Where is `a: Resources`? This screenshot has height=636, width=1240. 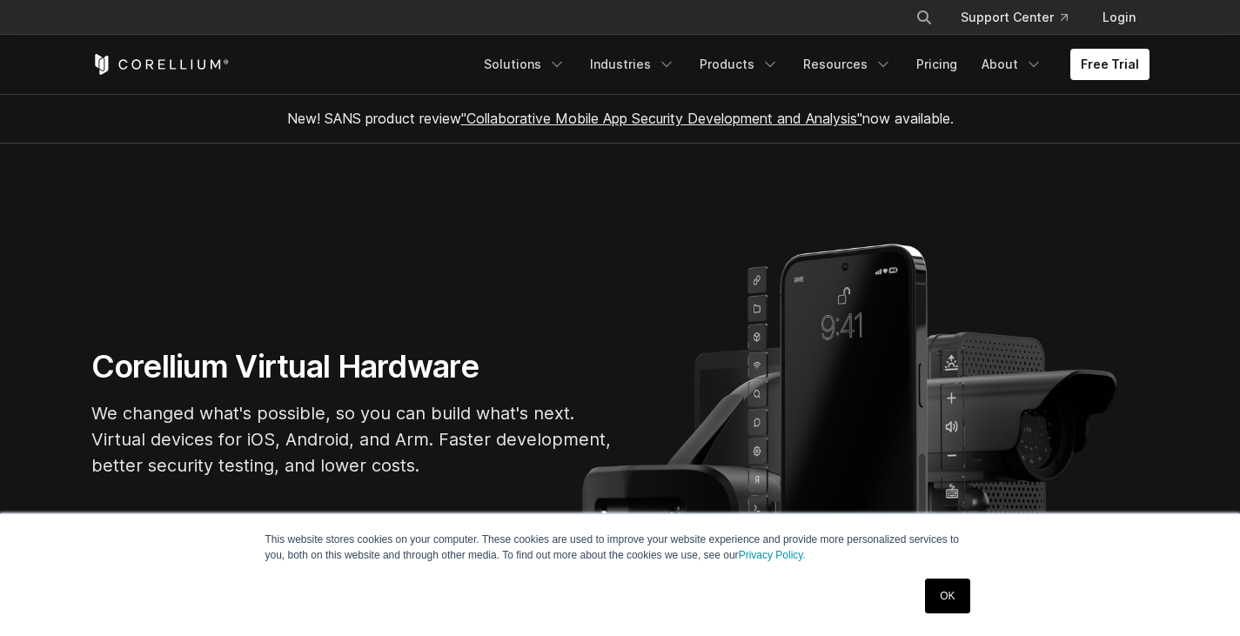
a: Resources is located at coordinates (848, 64).